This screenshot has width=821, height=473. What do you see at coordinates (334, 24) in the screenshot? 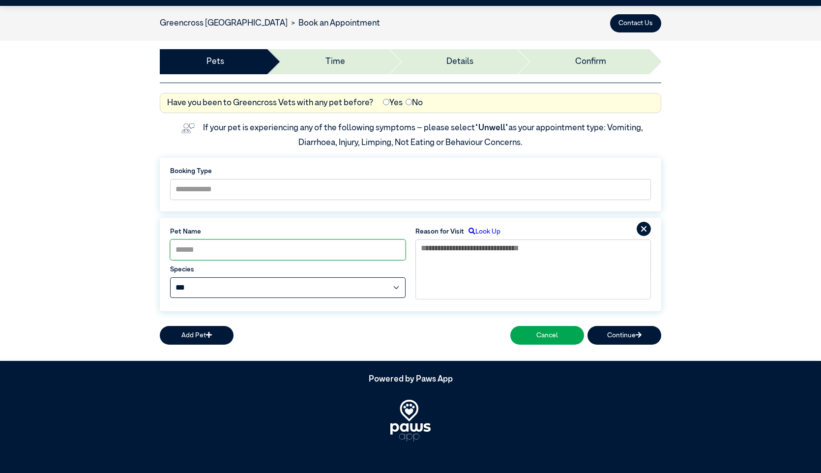
I see `li: Book an Appointment` at bounding box center [334, 24].